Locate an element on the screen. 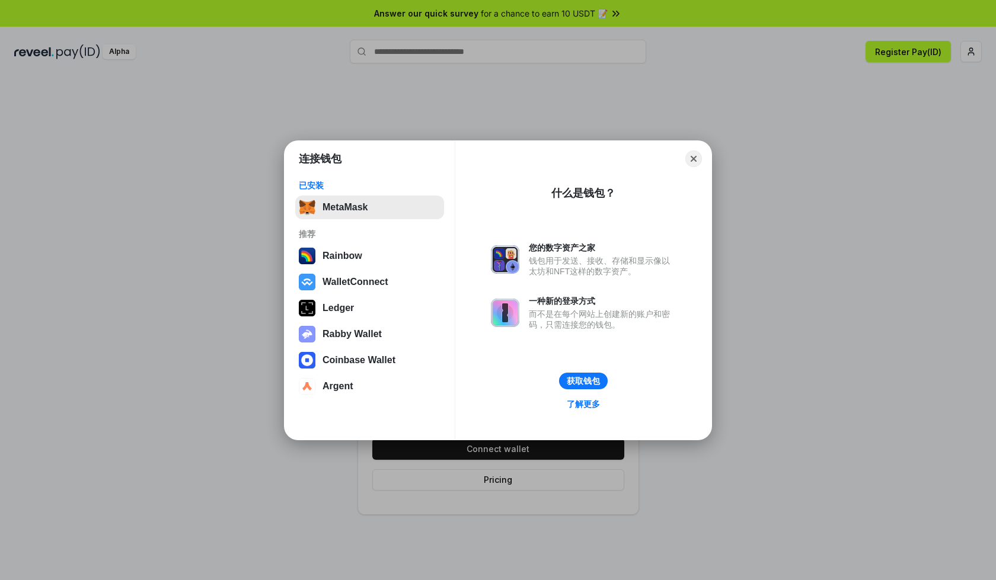 The width and height of the screenshot is (996, 580). div: WalletConnect is located at coordinates (355, 282).